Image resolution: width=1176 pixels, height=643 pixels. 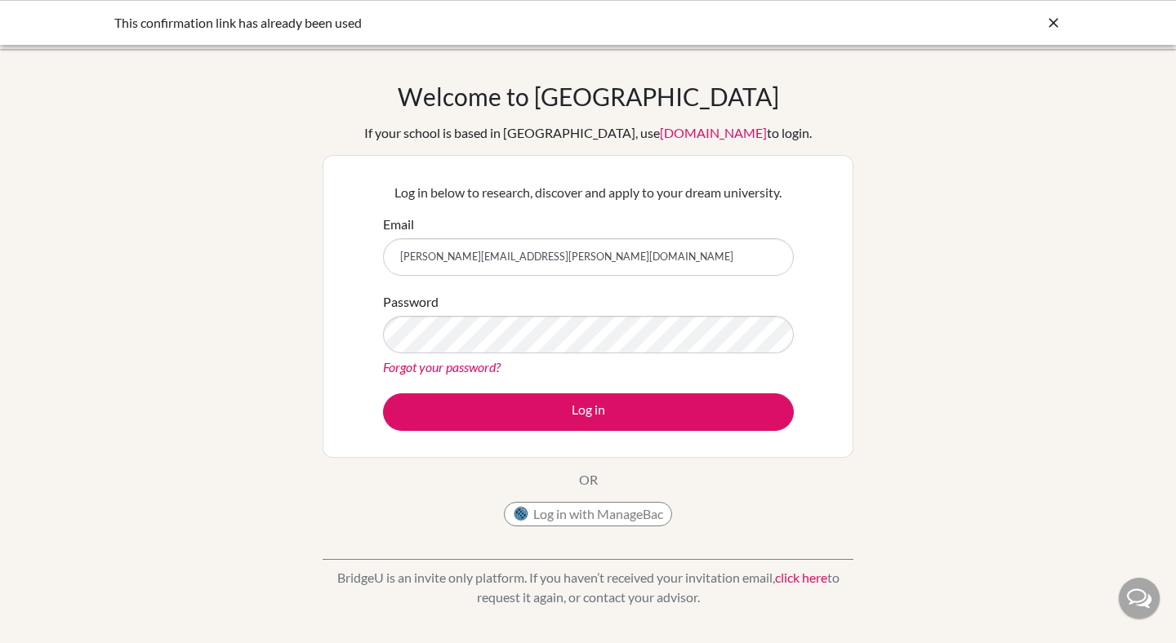 I want to click on label: Email, so click(x=398, y=225).